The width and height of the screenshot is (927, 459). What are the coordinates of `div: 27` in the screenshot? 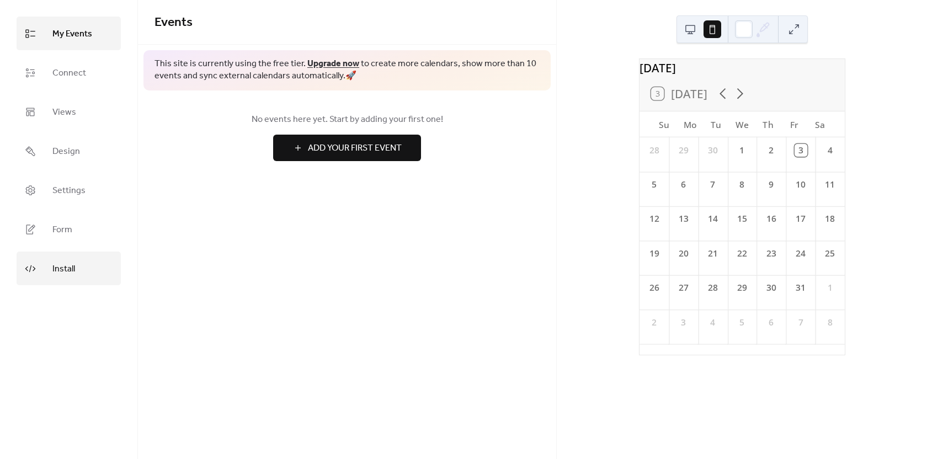 It's located at (683, 287).